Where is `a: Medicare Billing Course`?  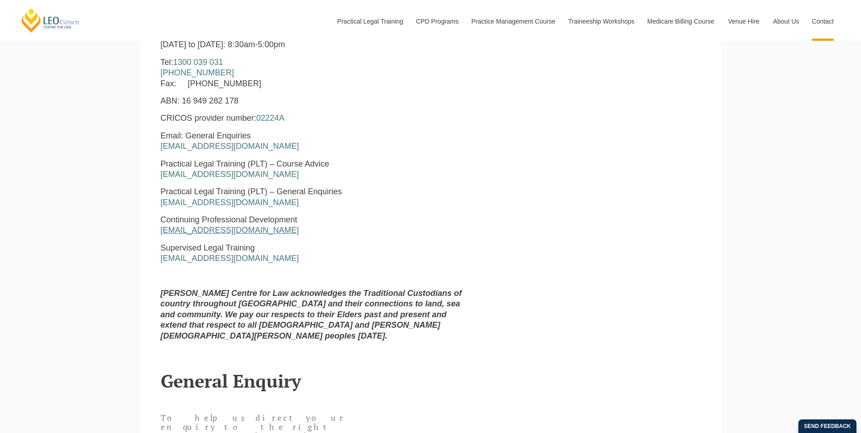 a: Medicare Billing Course is located at coordinates (681, 21).